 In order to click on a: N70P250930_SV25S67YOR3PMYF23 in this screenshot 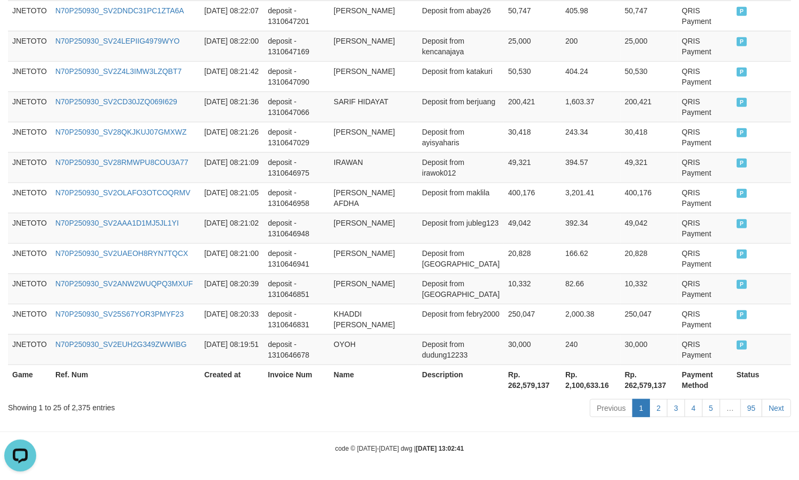, I will do `click(119, 314)`.